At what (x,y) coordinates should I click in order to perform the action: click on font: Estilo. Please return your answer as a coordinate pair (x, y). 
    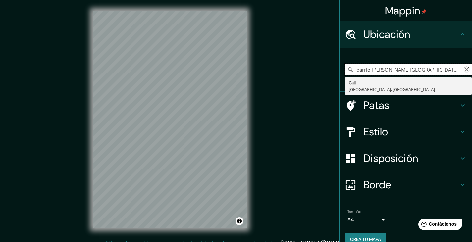
    Looking at the image, I should click on (375, 132).